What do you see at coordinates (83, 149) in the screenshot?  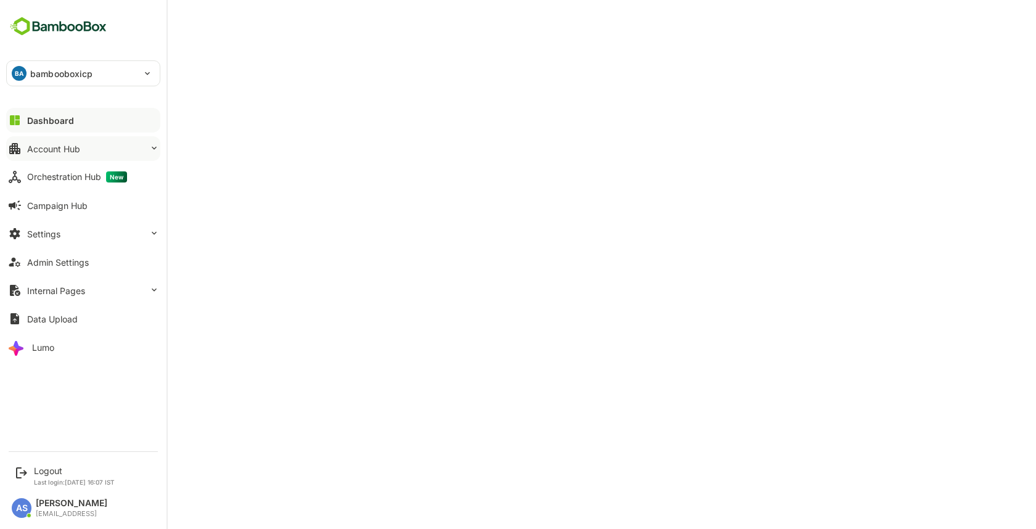 I see `button: Account Hub` at bounding box center [83, 149].